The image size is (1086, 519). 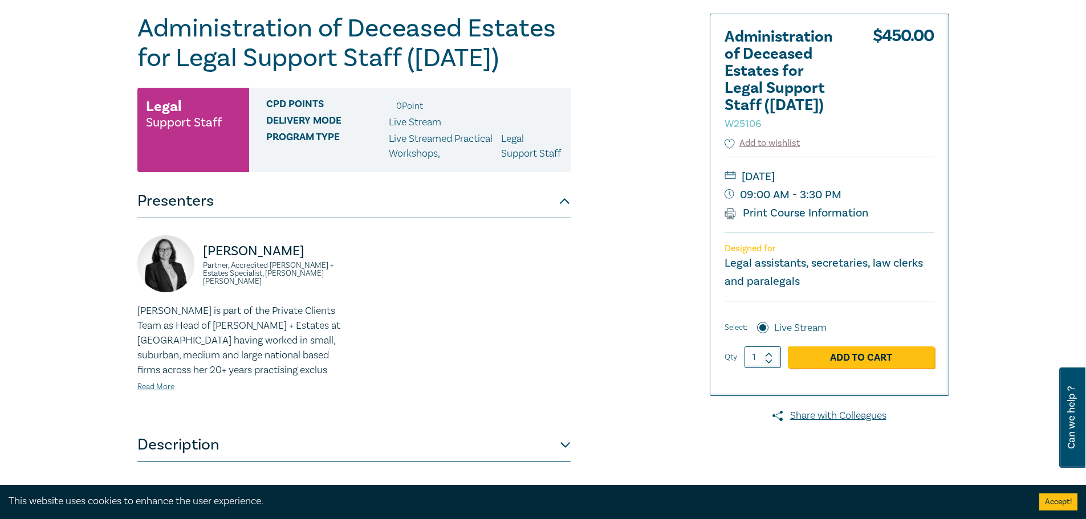 What do you see at coordinates (327, 147) in the screenshot?
I see `span: Program type` at bounding box center [327, 147].